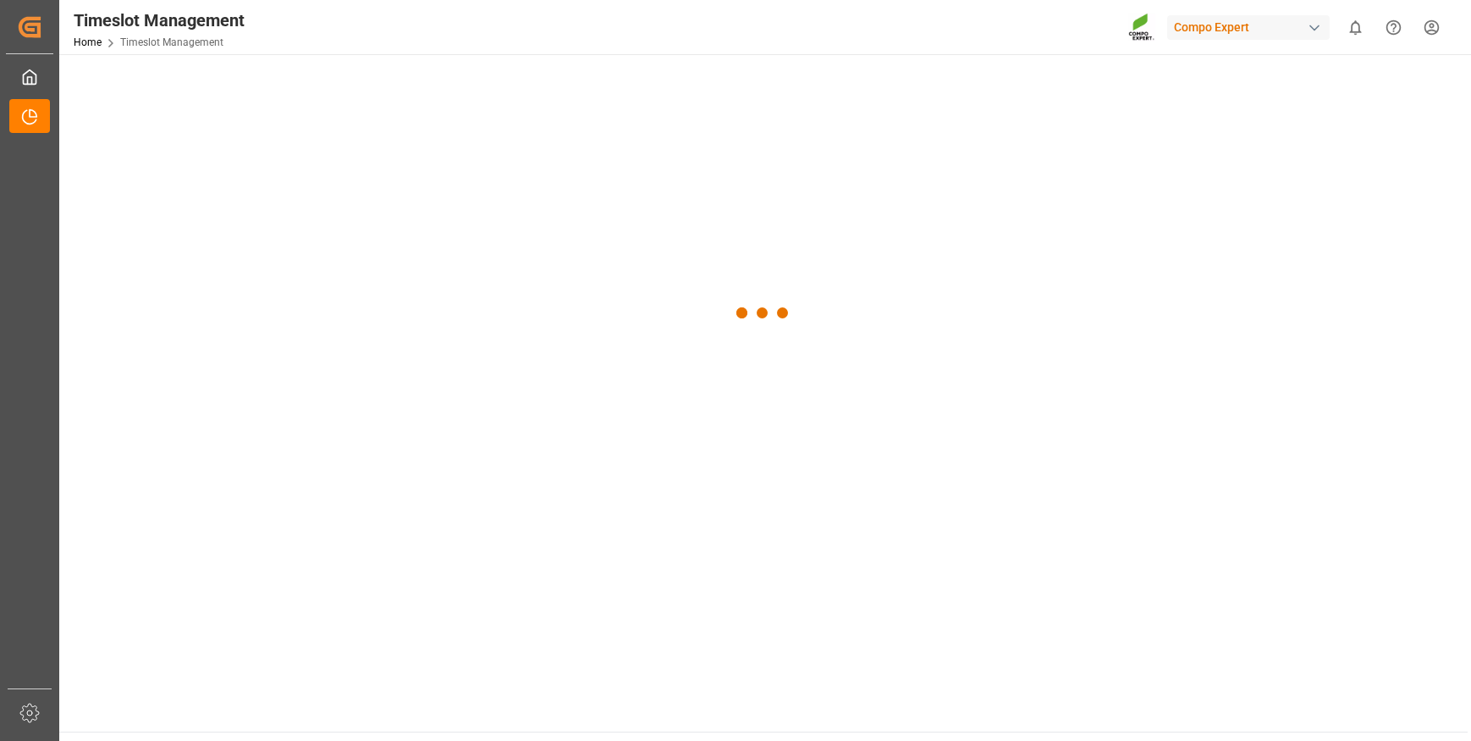 The width and height of the screenshot is (1471, 741). Describe the element at coordinates (1252, 27) in the screenshot. I see `button: Compo Expert` at that location.